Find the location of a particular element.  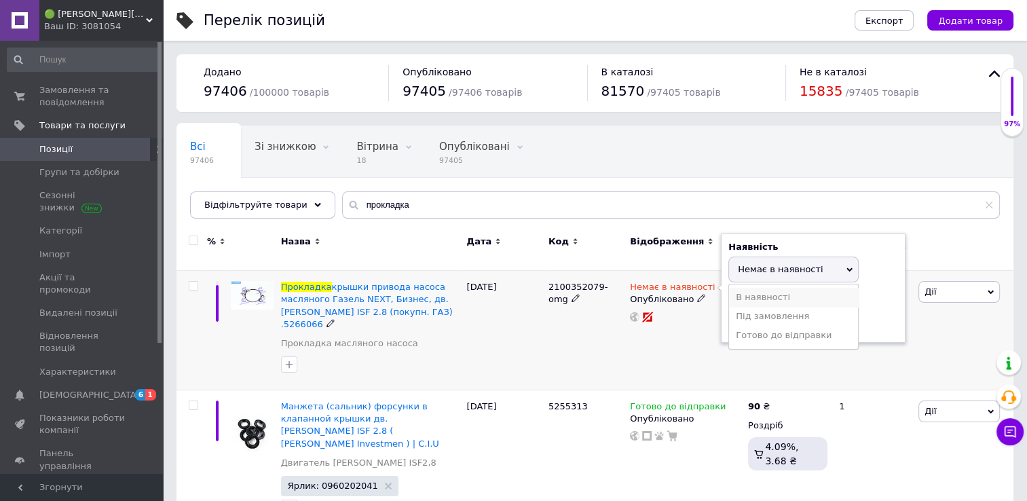

span: Не в каталозі is located at coordinates (833, 72).